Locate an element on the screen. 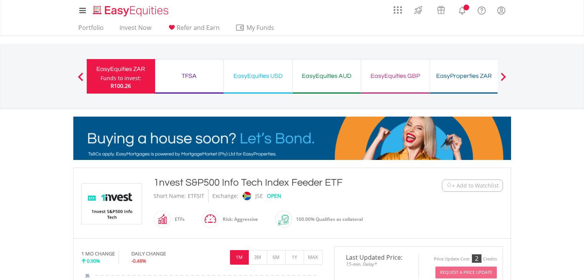 The image size is (584, 280). img: EasyMortage Promotion Banner is located at coordinates (292, 138).